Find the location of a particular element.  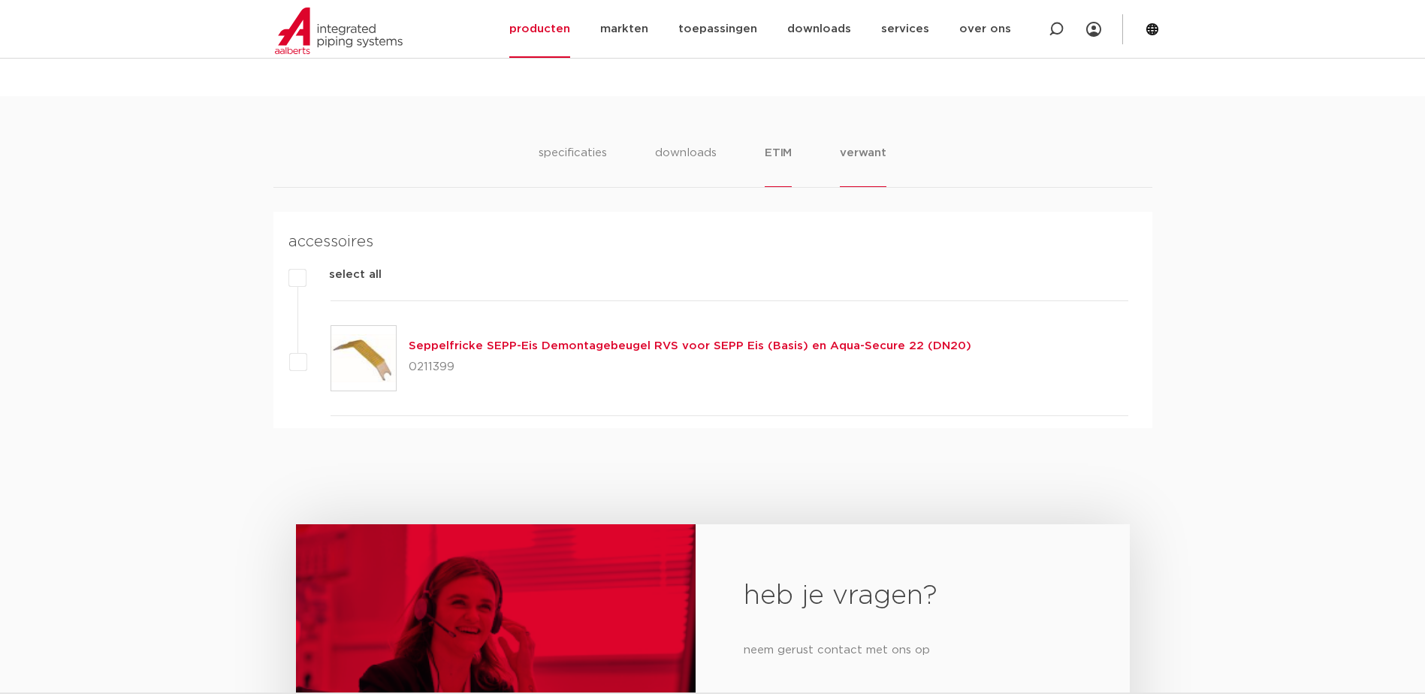

h4: accessoires is located at coordinates (708, 242).